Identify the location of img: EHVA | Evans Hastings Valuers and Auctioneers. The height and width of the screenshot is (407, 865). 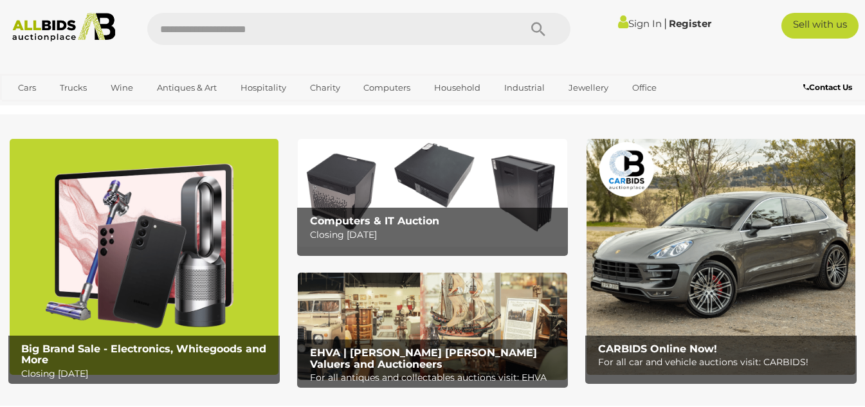
(432, 326).